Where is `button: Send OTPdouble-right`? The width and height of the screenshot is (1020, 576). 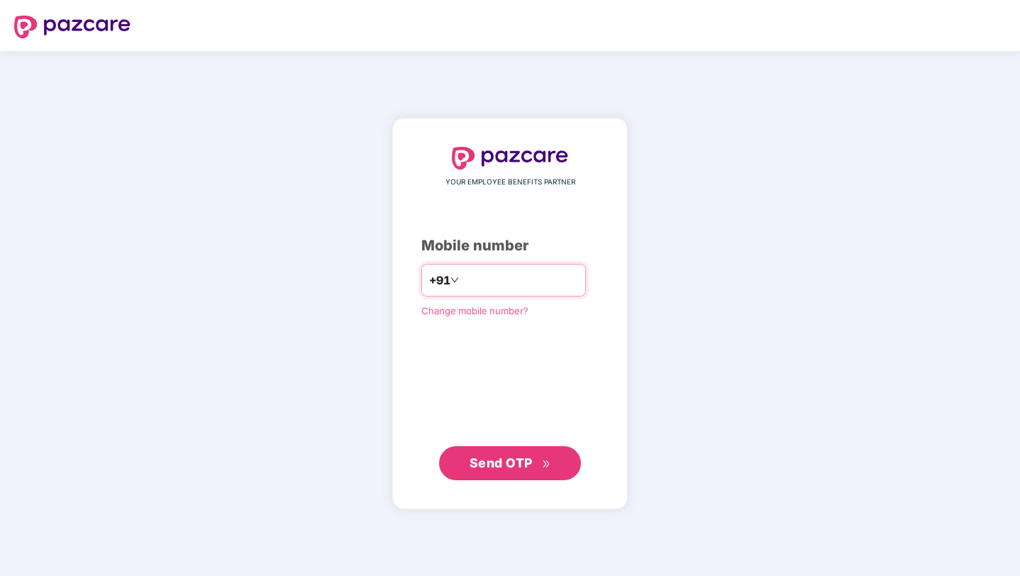
button: Send OTPdouble-right is located at coordinates (510, 463).